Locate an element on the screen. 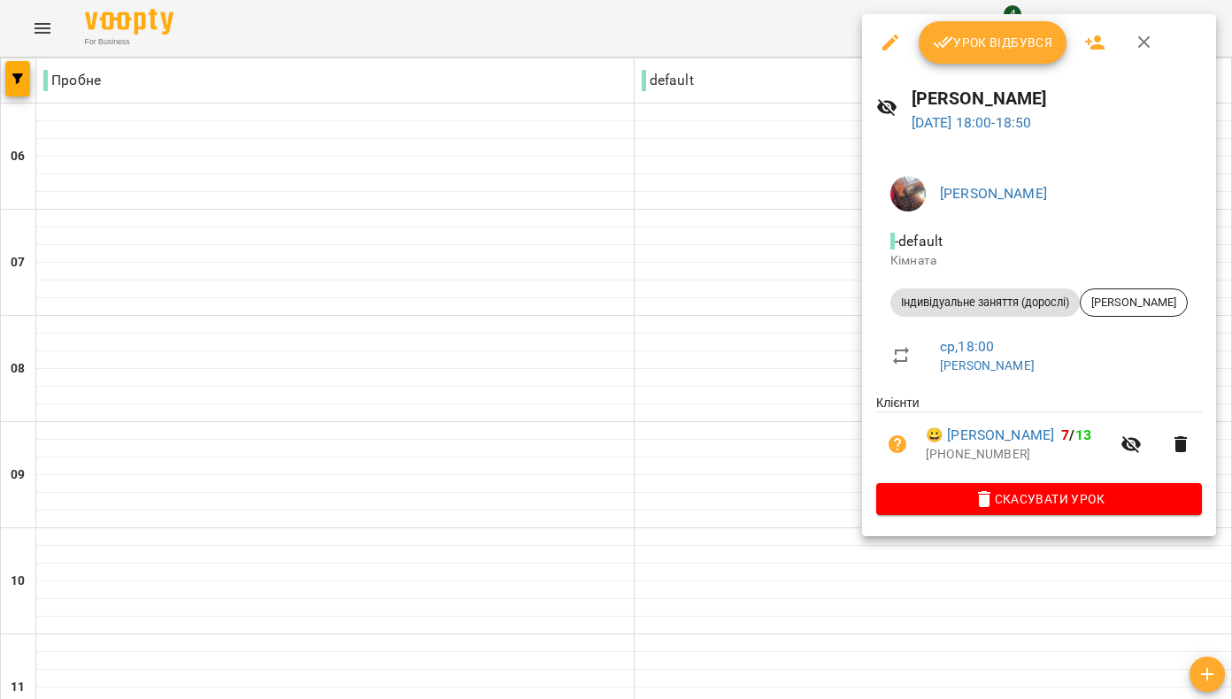 This screenshot has height=699, width=1232. button: Урок відбувся is located at coordinates (993, 42).